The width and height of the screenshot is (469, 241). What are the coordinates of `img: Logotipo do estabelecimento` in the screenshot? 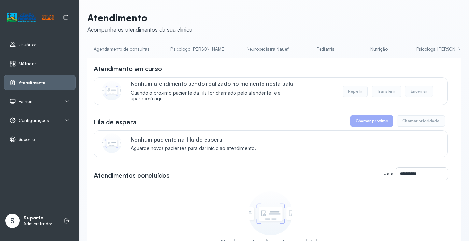 It's located at (30, 17).